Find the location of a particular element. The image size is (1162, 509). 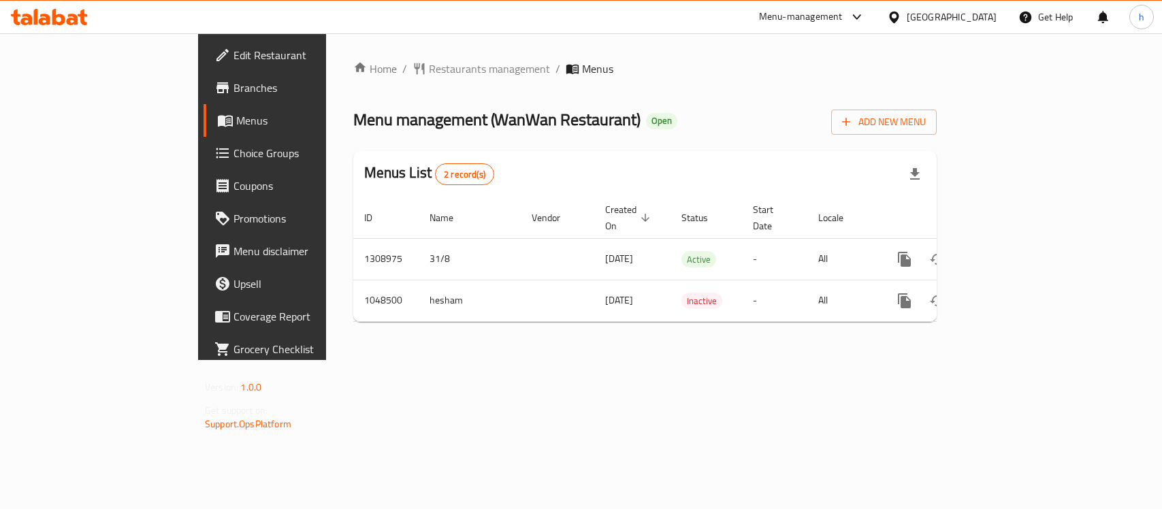

span: Version: is located at coordinates (221, 387).